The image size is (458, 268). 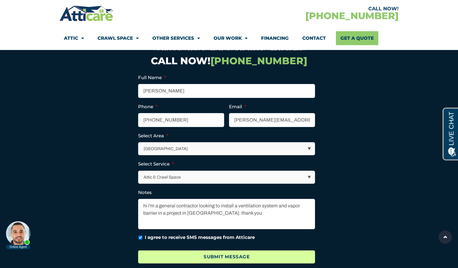 I want to click on a: Attic, so click(x=74, y=38).